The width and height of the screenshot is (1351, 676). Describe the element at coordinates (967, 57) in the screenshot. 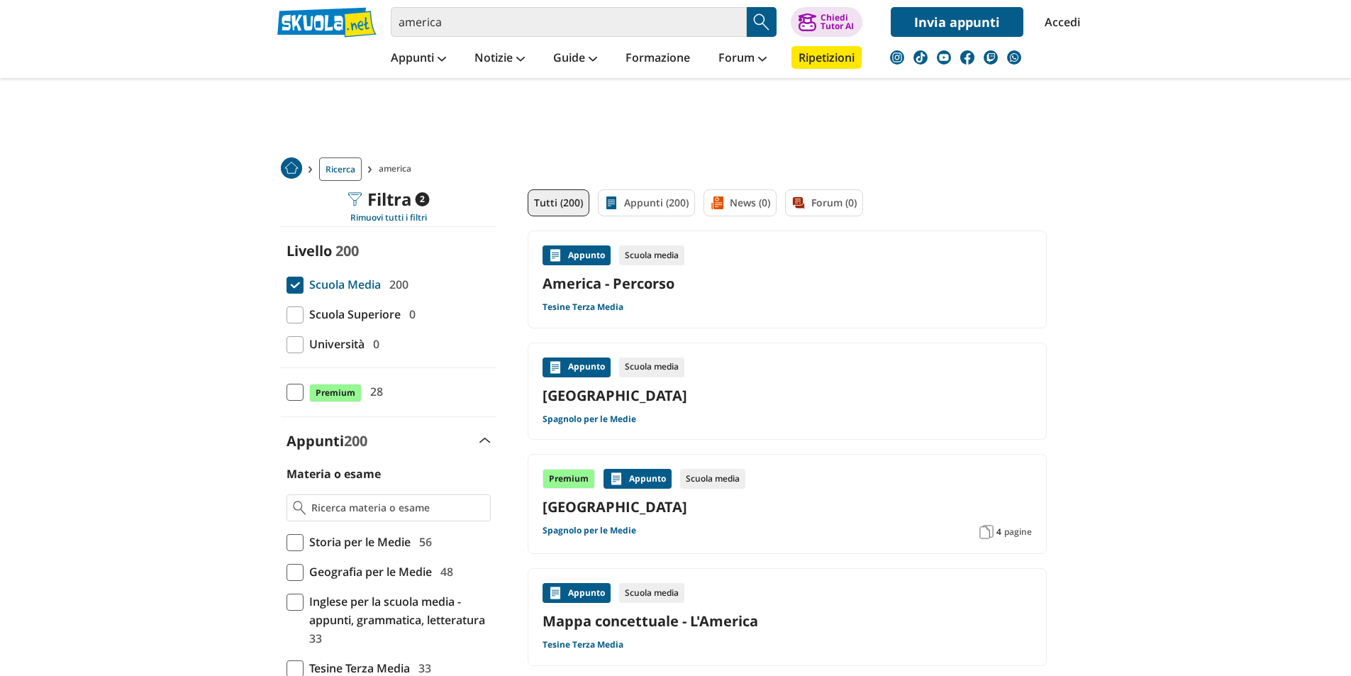

I see `img: facebook` at that location.